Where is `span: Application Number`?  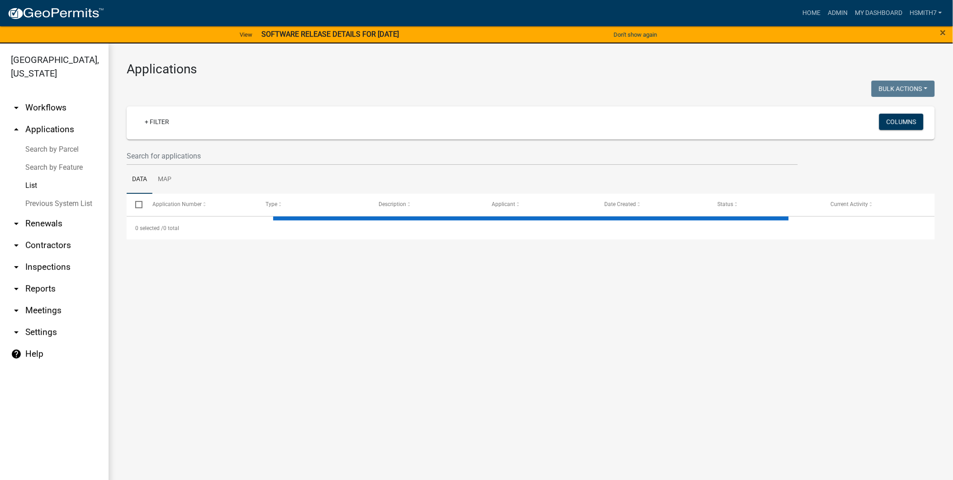
span: Application Number is located at coordinates (177, 204).